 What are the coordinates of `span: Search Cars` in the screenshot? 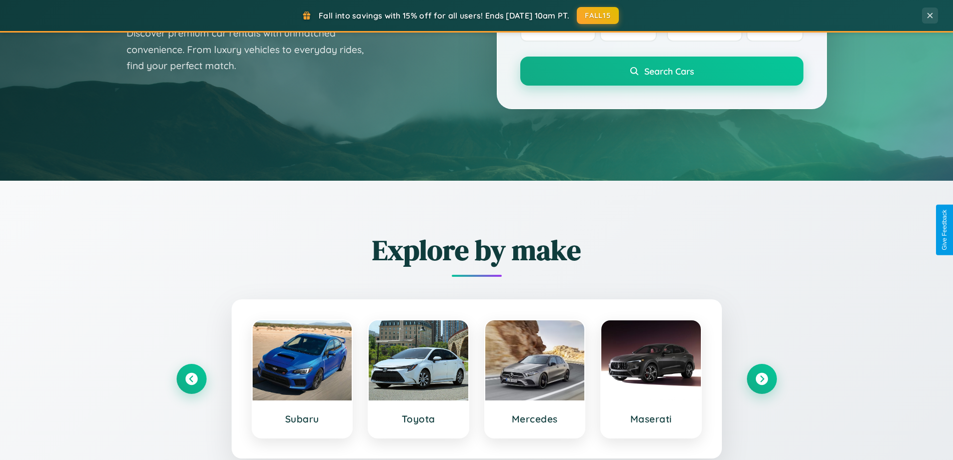 It's located at (669, 71).